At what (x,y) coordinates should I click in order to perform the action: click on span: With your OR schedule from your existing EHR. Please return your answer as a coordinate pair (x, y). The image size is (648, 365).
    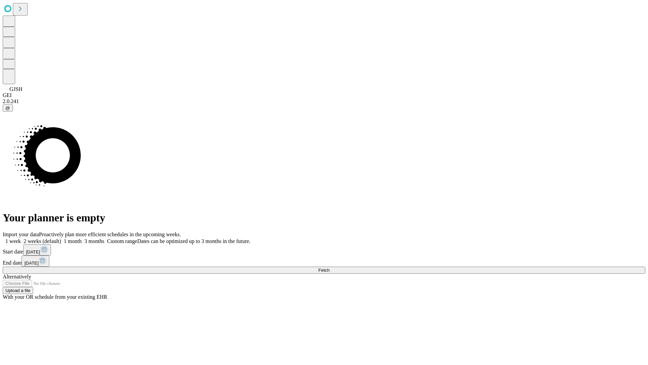
    Looking at the image, I should click on (55, 296).